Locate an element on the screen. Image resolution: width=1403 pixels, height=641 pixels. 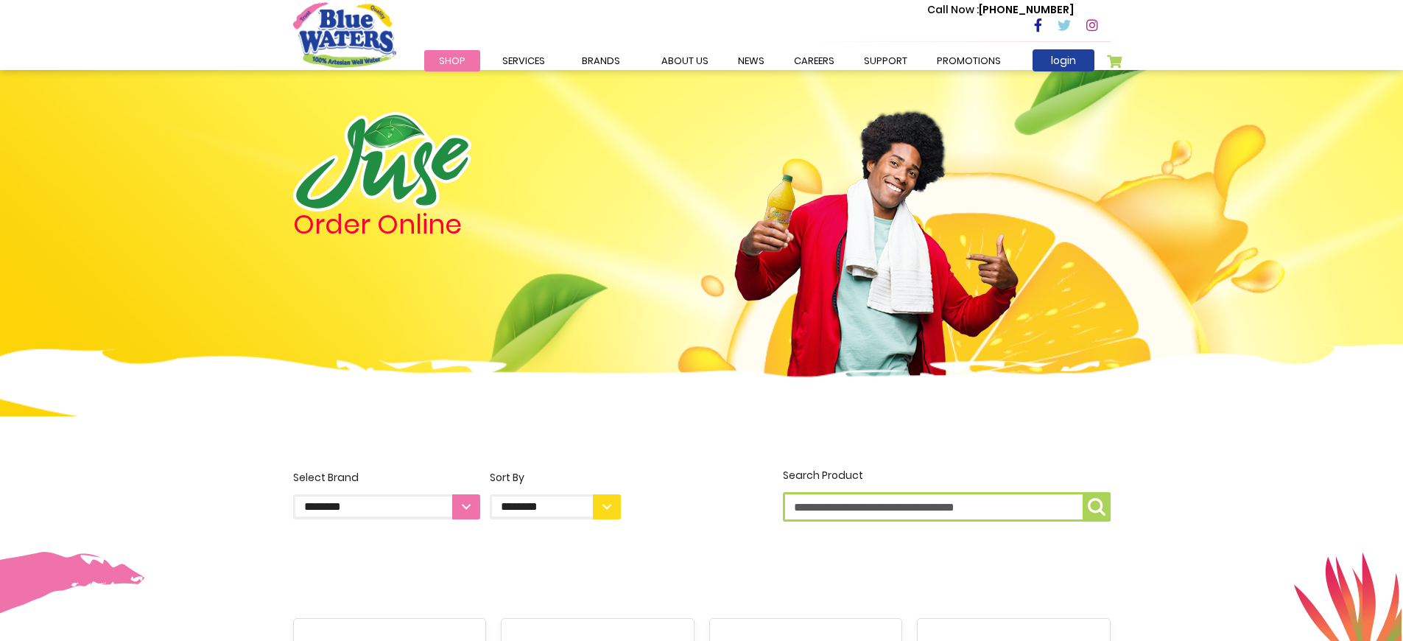
a: store logo is located at coordinates (345, 35).